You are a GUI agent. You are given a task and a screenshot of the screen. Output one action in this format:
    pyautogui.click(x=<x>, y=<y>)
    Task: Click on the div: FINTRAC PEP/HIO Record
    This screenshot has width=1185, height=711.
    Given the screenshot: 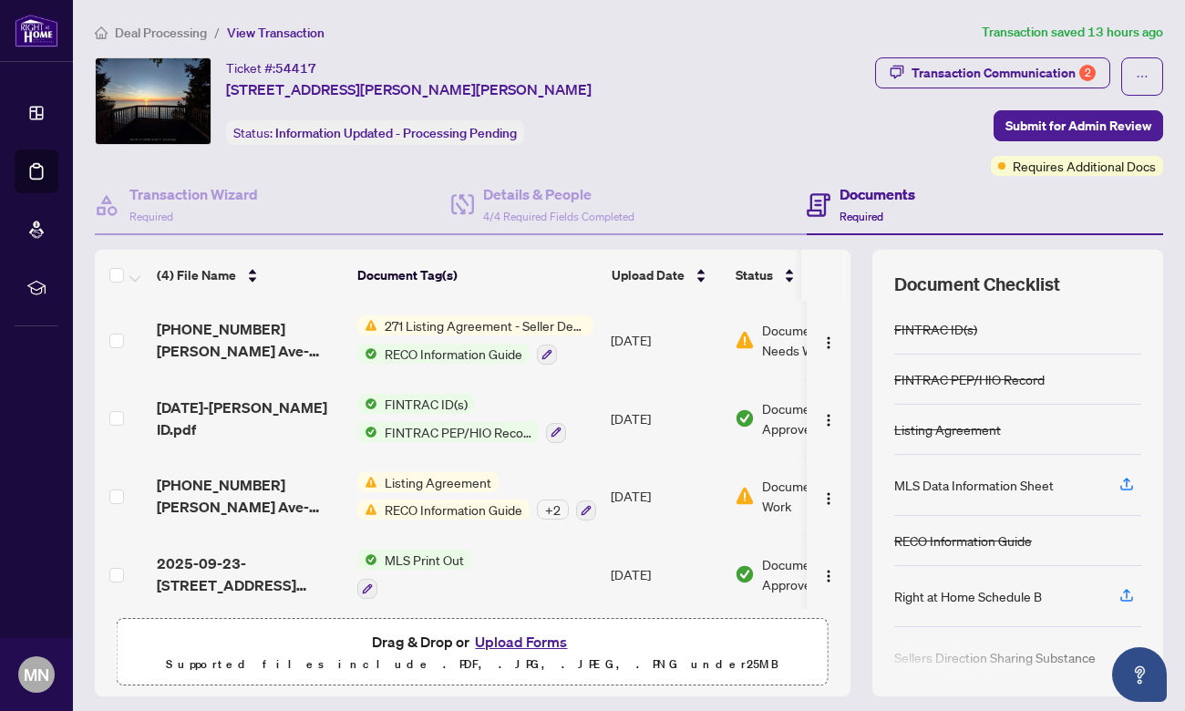 What is the action you would take?
    pyautogui.click(x=969, y=379)
    